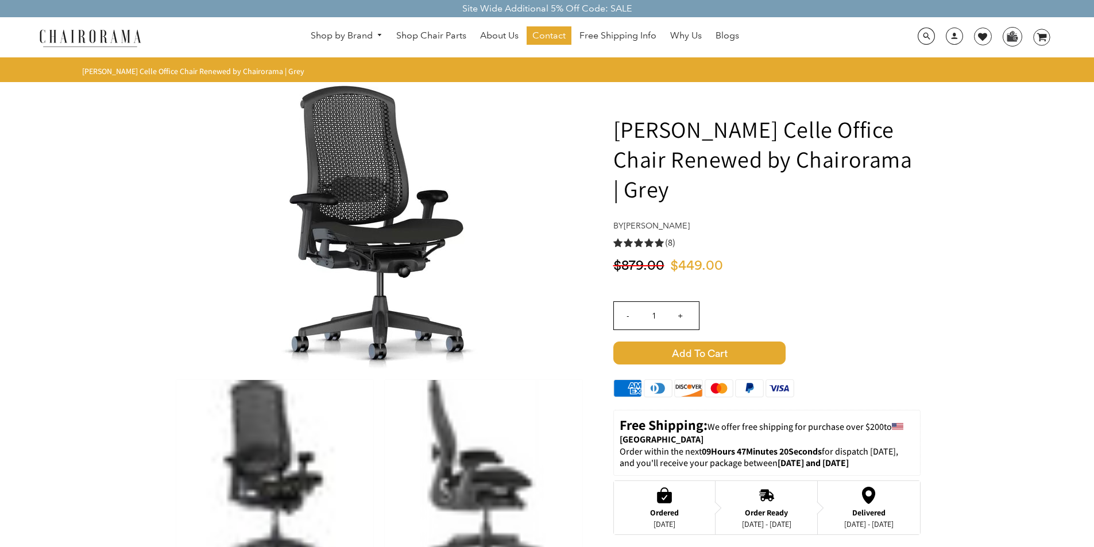 The width and height of the screenshot is (1094, 547). Describe the element at coordinates (549, 36) in the screenshot. I see `span: Contact` at that location.